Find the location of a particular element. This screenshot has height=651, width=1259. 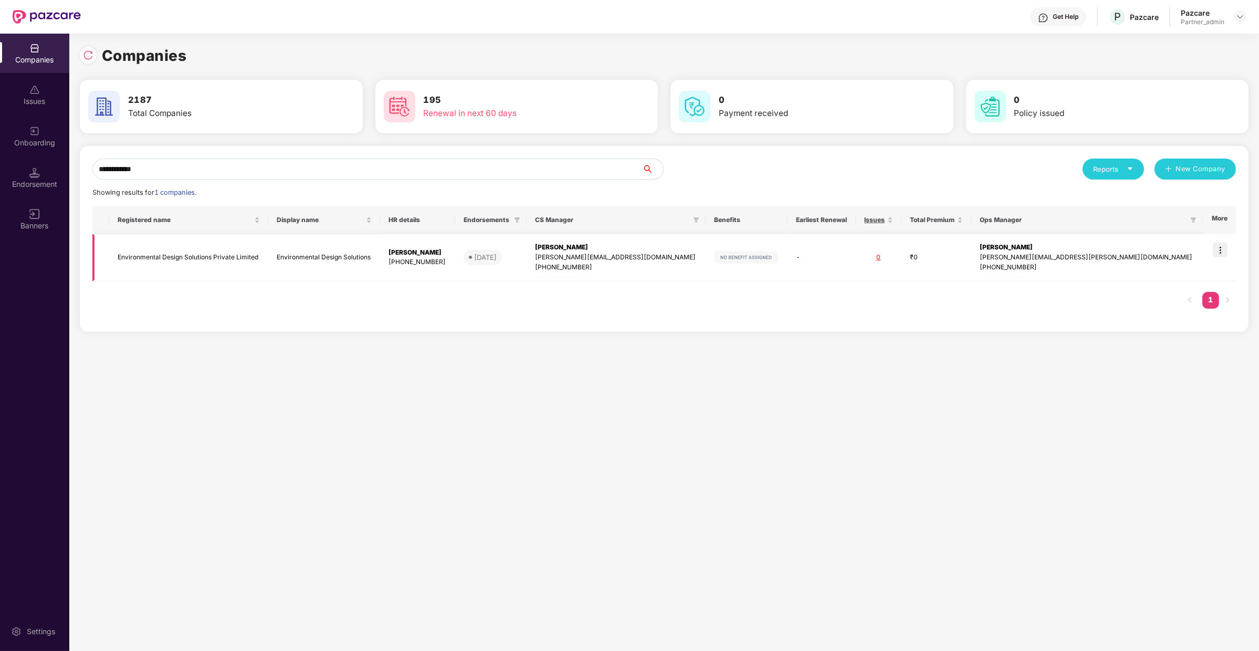

a: 1 is located at coordinates (1211, 300).